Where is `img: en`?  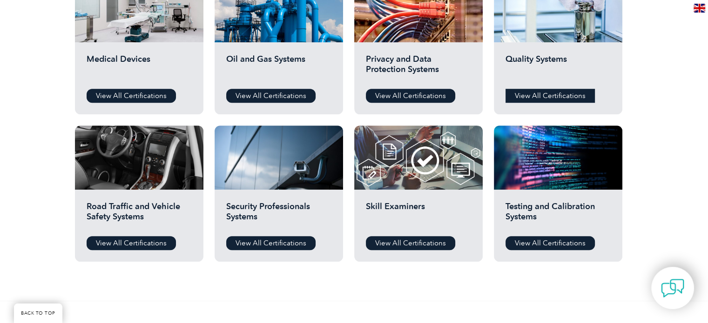 img: en is located at coordinates (699, 8).